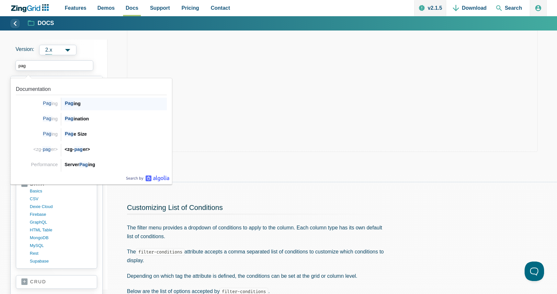  What do you see at coordinates (56, 282) in the screenshot?
I see `a: crud` at bounding box center [56, 282].